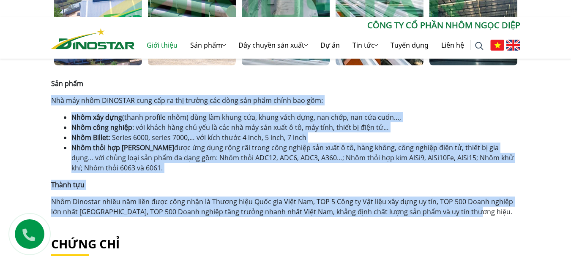 The width and height of the screenshot is (571, 256). Describe the element at coordinates (90, 138) in the screenshot. I see `strong: Nhôm Billet` at that location.